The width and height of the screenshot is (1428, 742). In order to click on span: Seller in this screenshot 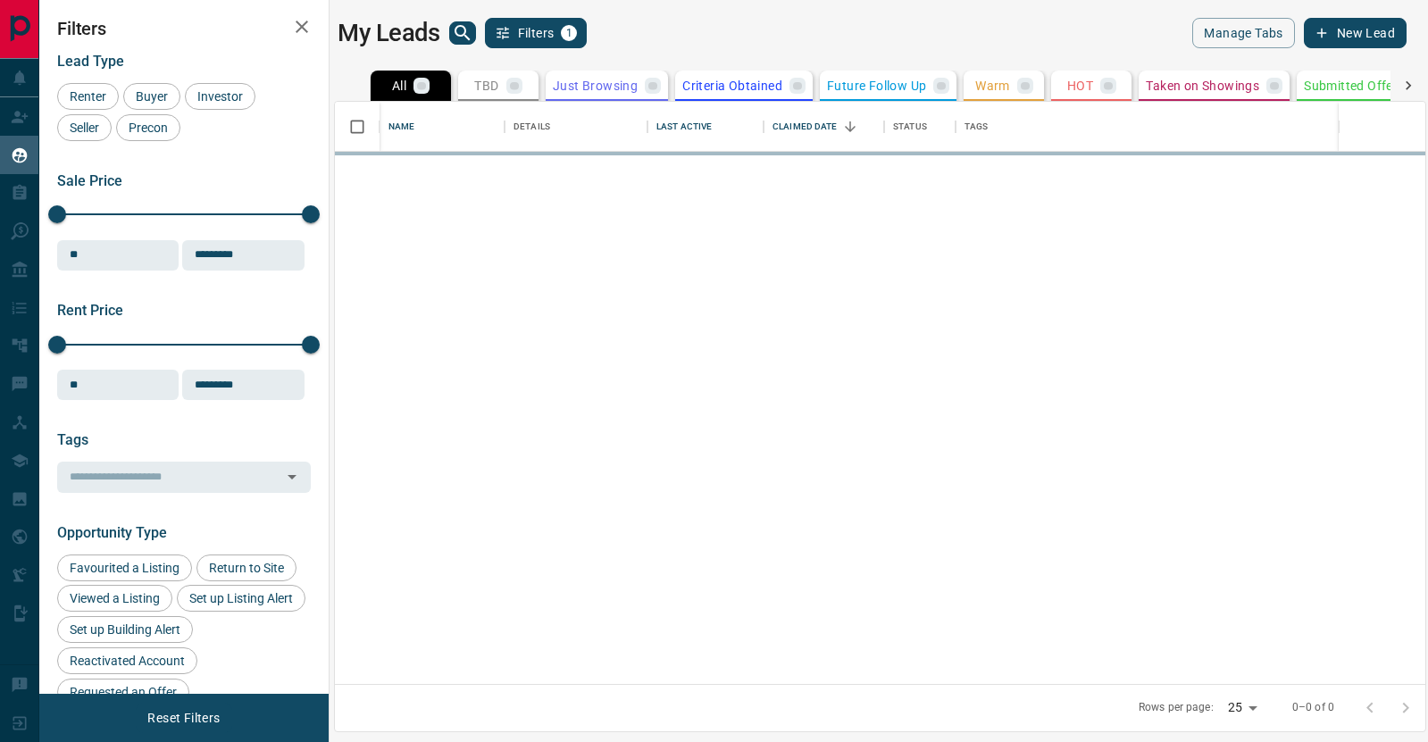, I will do `click(84, 128)`.